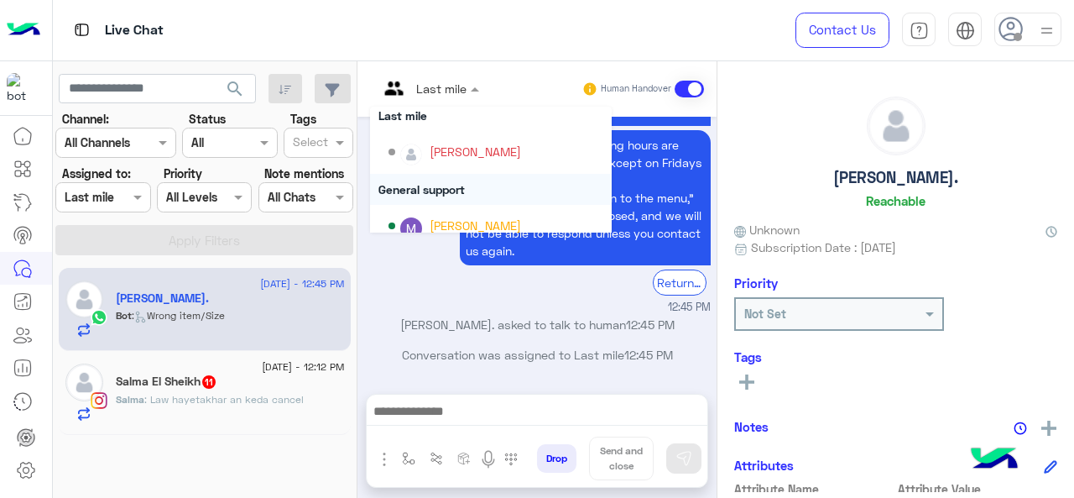  I want to click on span: : Wrong item/Size, so click(178, 315).